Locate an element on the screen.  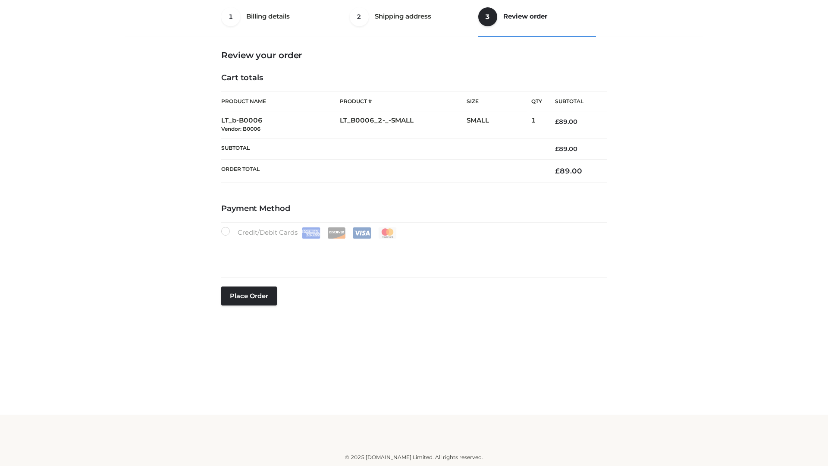
label: Credit/Debit Cards is located at coordinates (309, 232).